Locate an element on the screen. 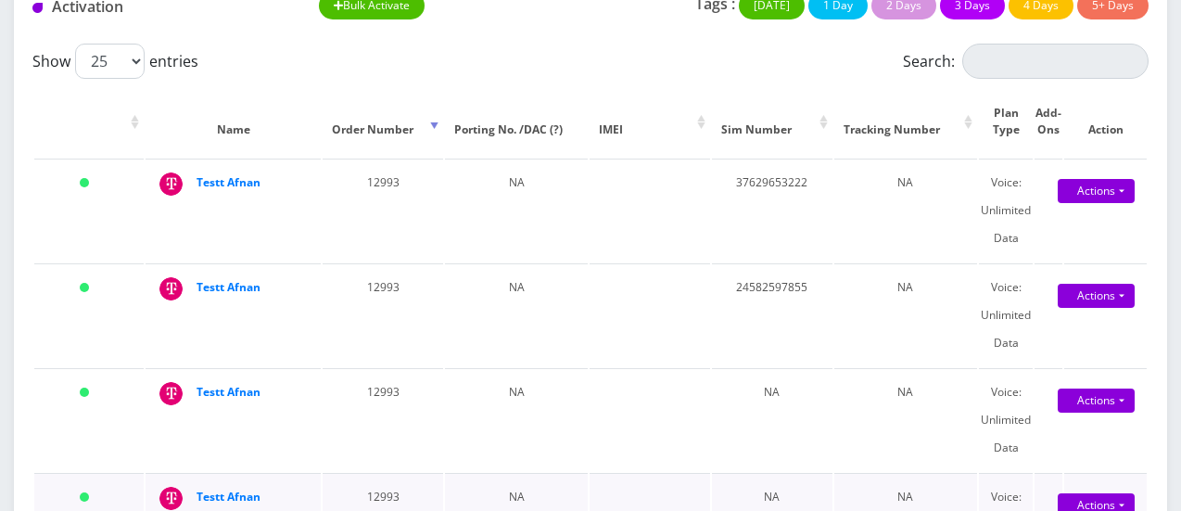 The height and width of the screenshot is (511, 1181). th: Add-Ons is located at coordinates (1048, 121).